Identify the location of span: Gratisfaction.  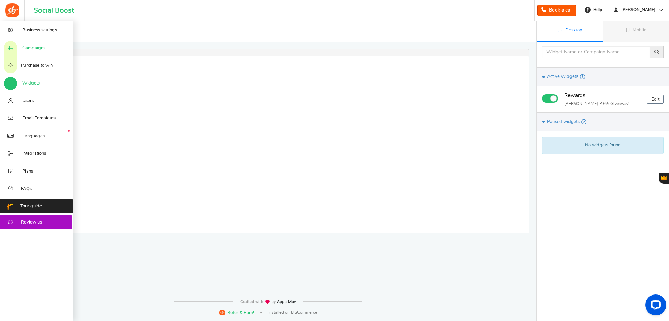
(664, 178).